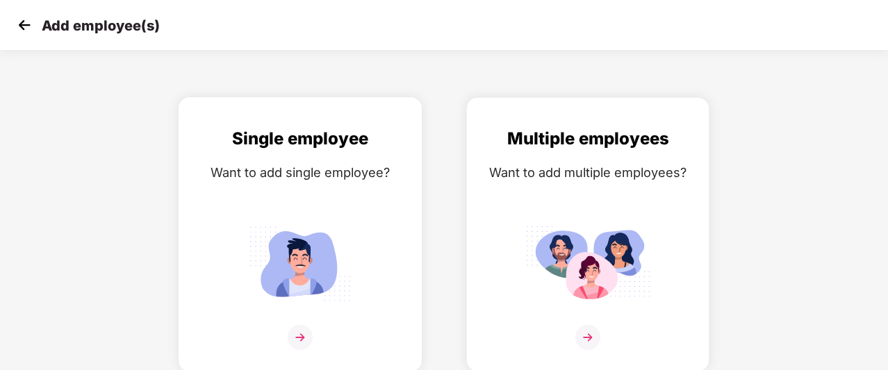 This screenshot has width=888, height=370. What do you see at coordinates (300, 172) in the screenshot?
I see `div: Want to add single employee?` at bounding box center [300, 172].